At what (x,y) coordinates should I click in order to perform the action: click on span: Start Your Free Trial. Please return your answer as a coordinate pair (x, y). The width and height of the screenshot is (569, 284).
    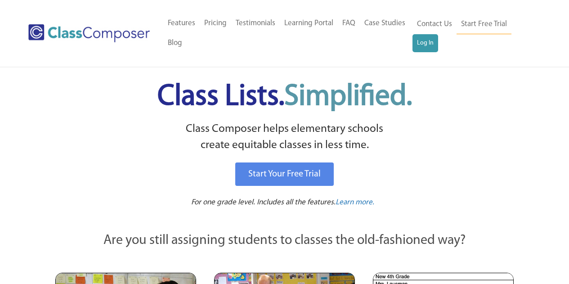
    Looking at the image, I should click on (284, 174).